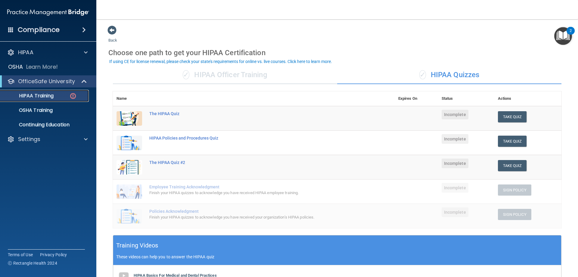 This screenshot has width=578, height=277. I want to click on a: Privacy Policy, so click(54, 254).